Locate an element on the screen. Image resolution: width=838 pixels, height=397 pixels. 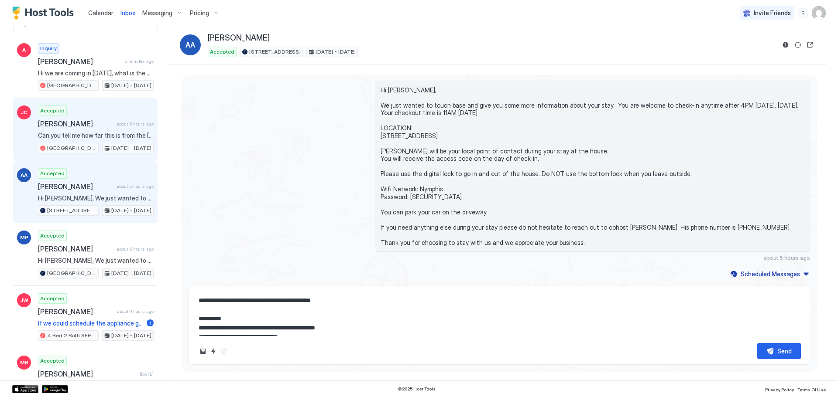
span: A is located at coordinates (24, 50).